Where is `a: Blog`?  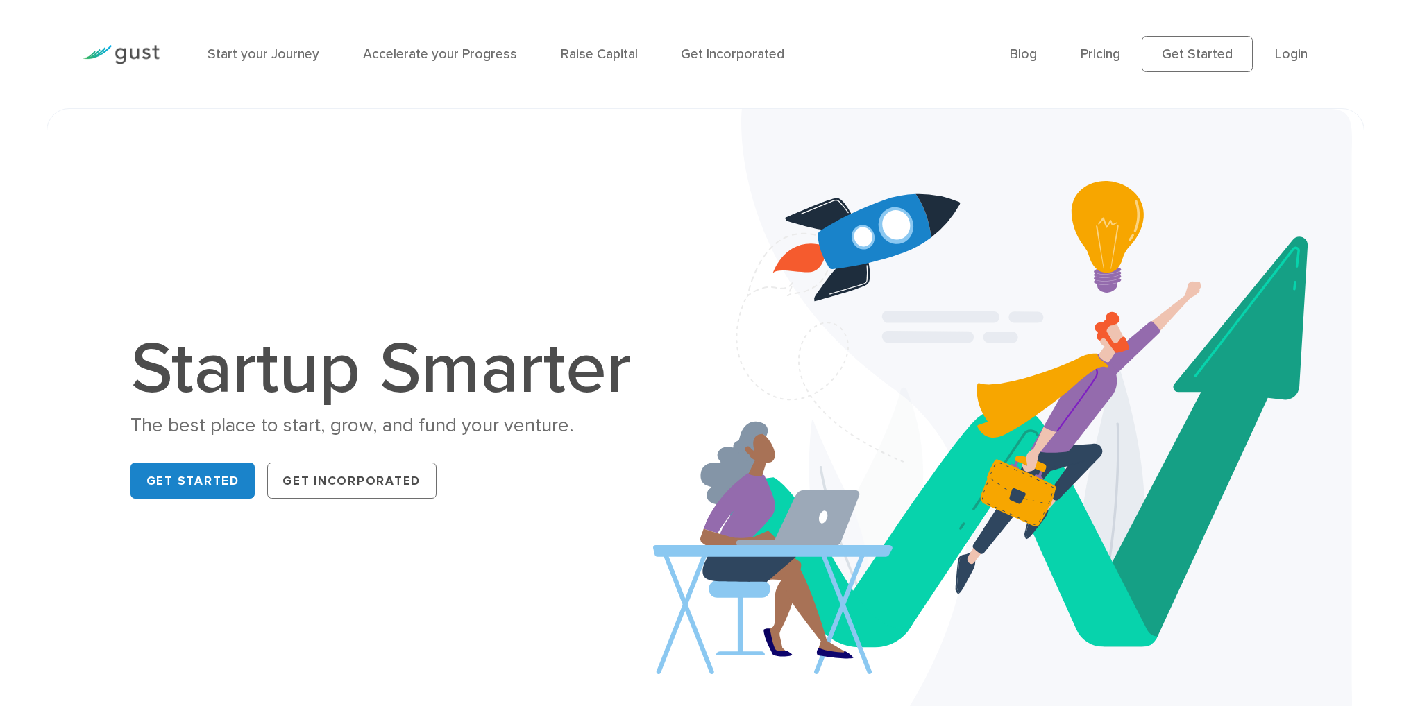
a: Blog is located at coordinates (1023, 53).